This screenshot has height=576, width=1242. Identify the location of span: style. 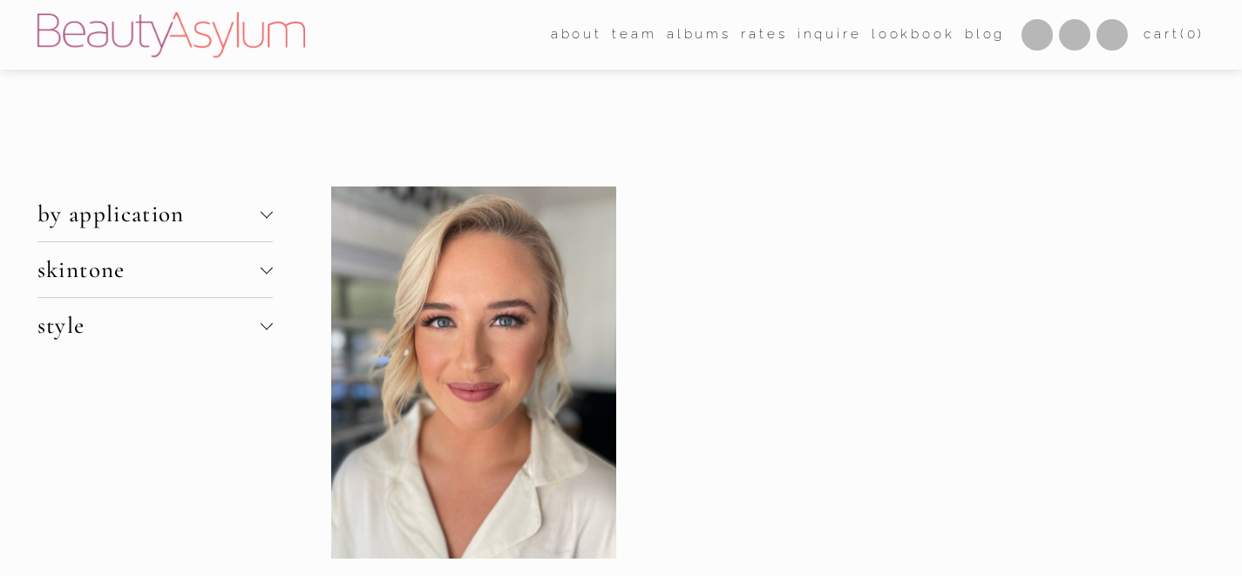
(149, 325).